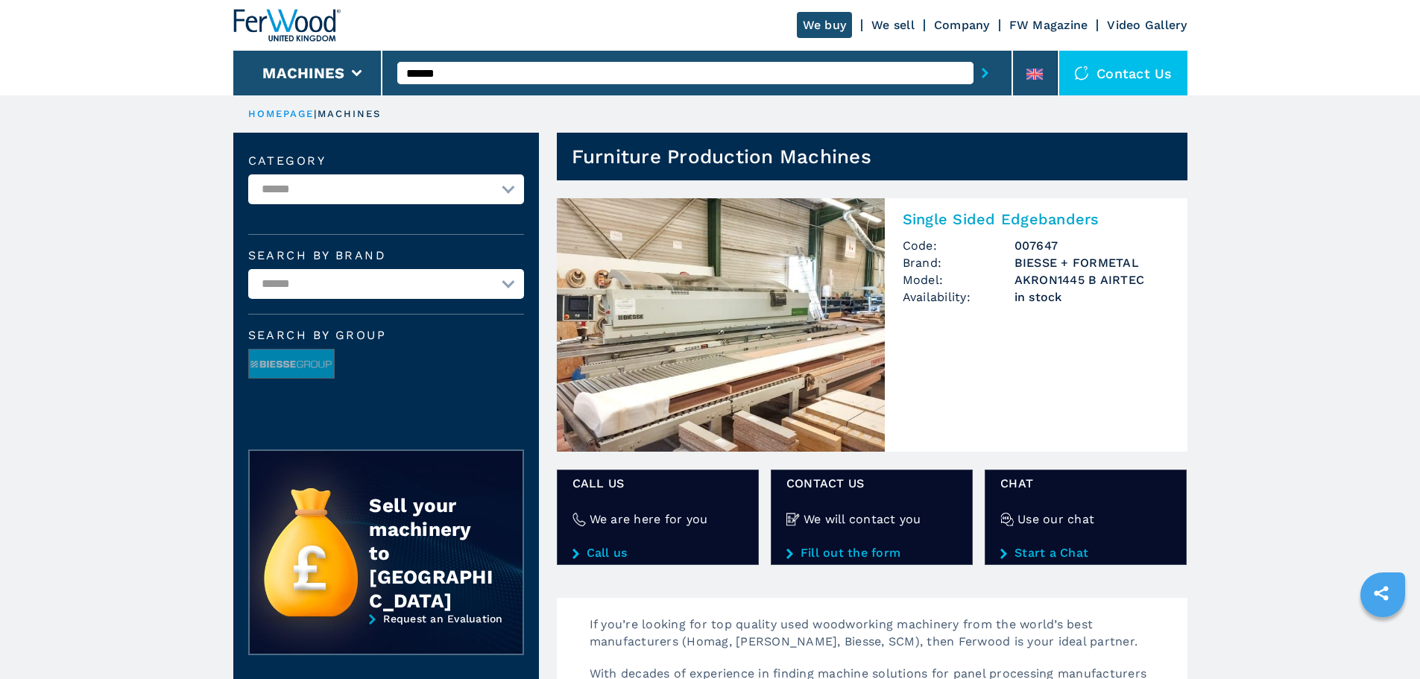 Image resolution: width=1420 pixels, height=679 pixels. What do you see at coordinates (863, 519) in the screenshot?
I see `h4: We will contact you` at bounding box center [863, 519].